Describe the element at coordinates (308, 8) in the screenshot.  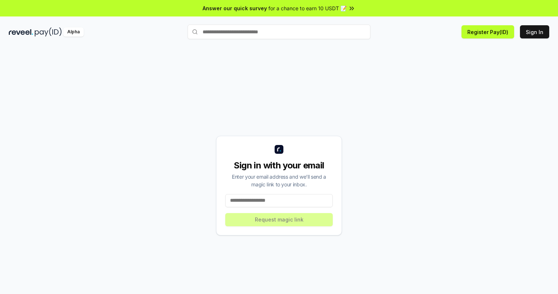
I see `span: for a chance to earn 10 USDT 📝` at that location.